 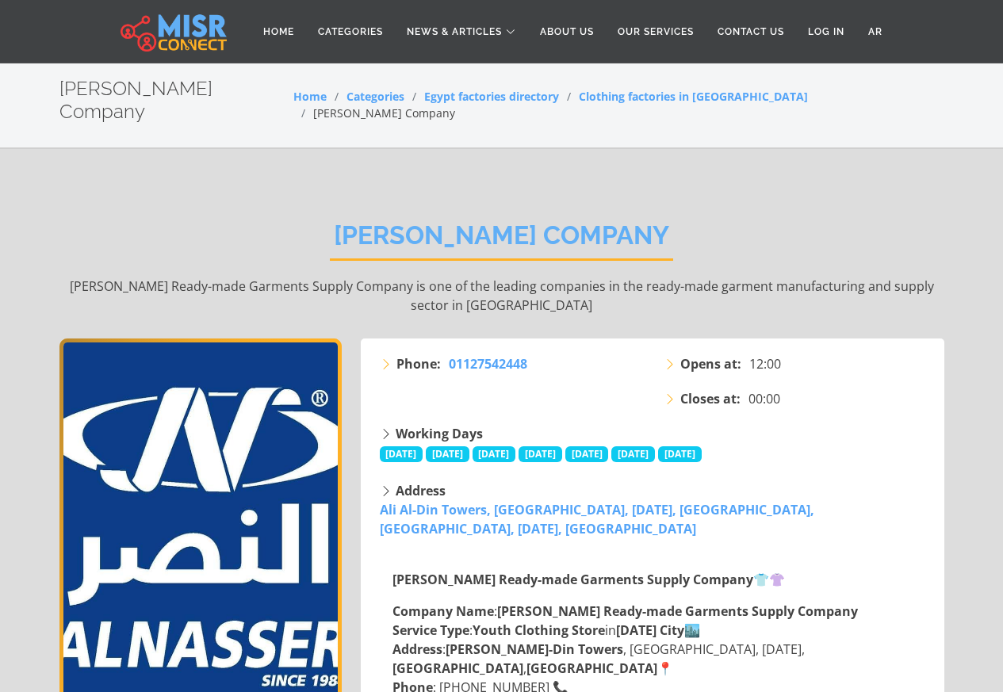 I want to click on strong: Youth Clothing Store, so click(x=538, y=630).